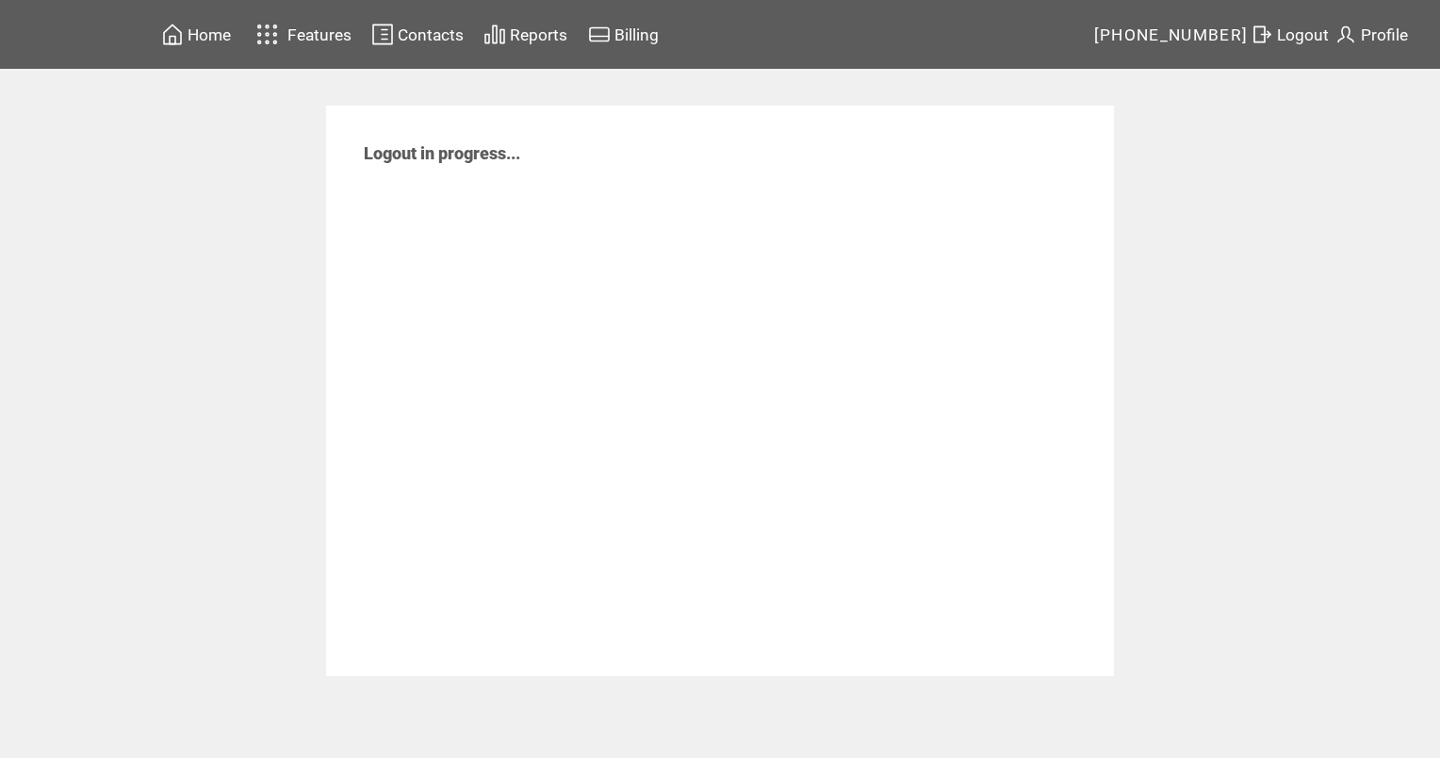 Image resolution: width=1440 pixels, height=758 pixels. What do you see at coordinates (599, 34) in the screenshot?
I see `img: creidtcard.svg` at bounding box center [599, 34].